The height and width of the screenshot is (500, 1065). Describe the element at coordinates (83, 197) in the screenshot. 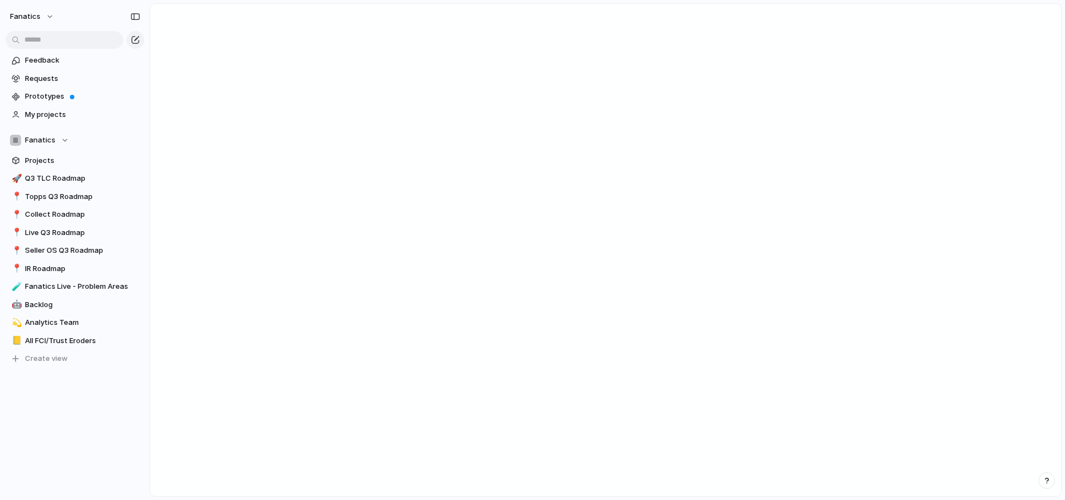

I see `span: Topps Q3 Roadmap` at that location.